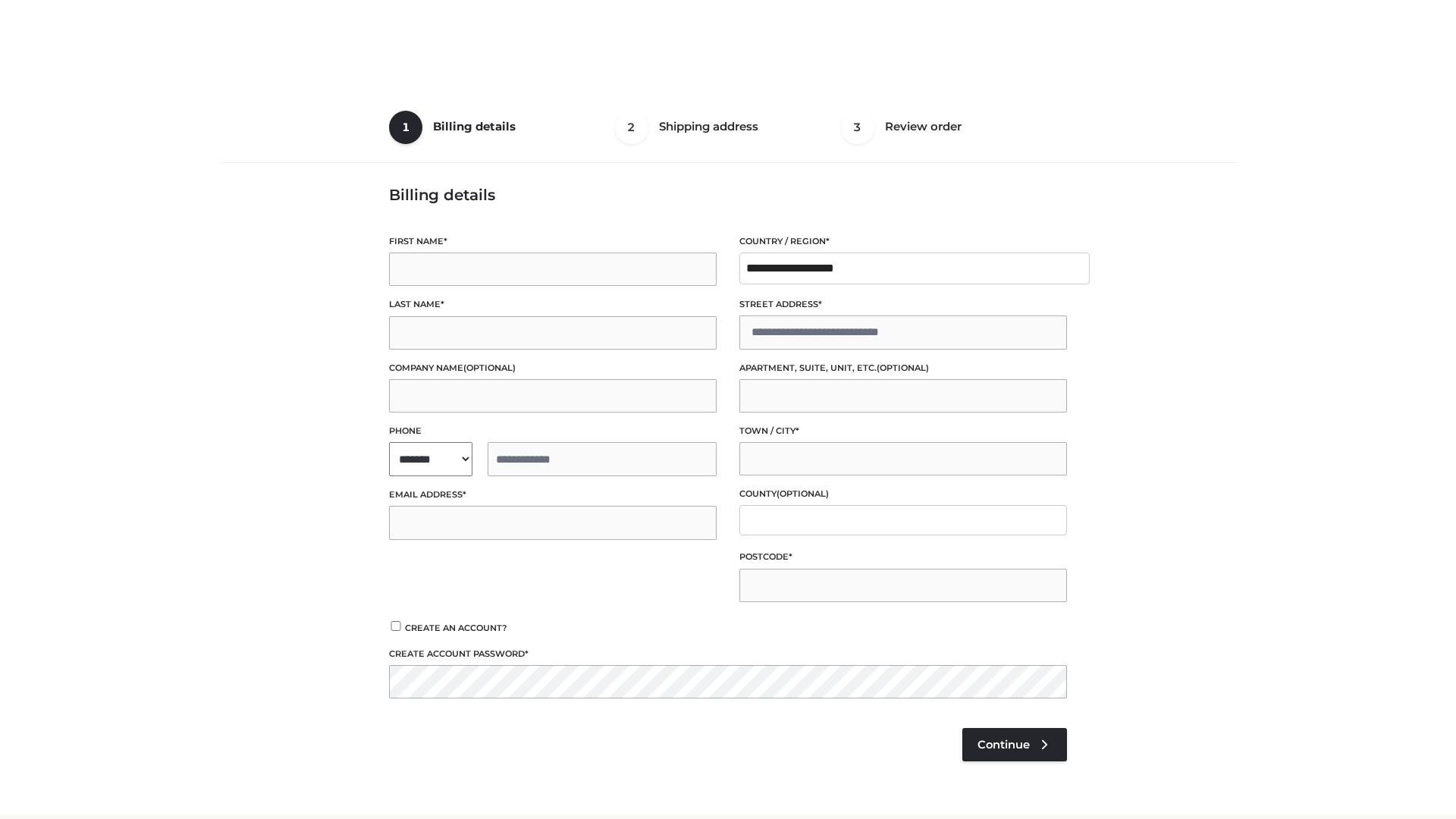  Describe the element at coordinates (903, 367) in the screenshot. I see `label: Apartment, suite, unit, etc.` at that location.